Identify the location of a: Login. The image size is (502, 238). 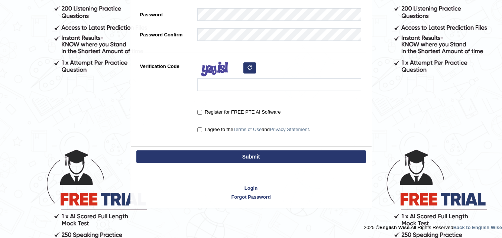
(251, 188).